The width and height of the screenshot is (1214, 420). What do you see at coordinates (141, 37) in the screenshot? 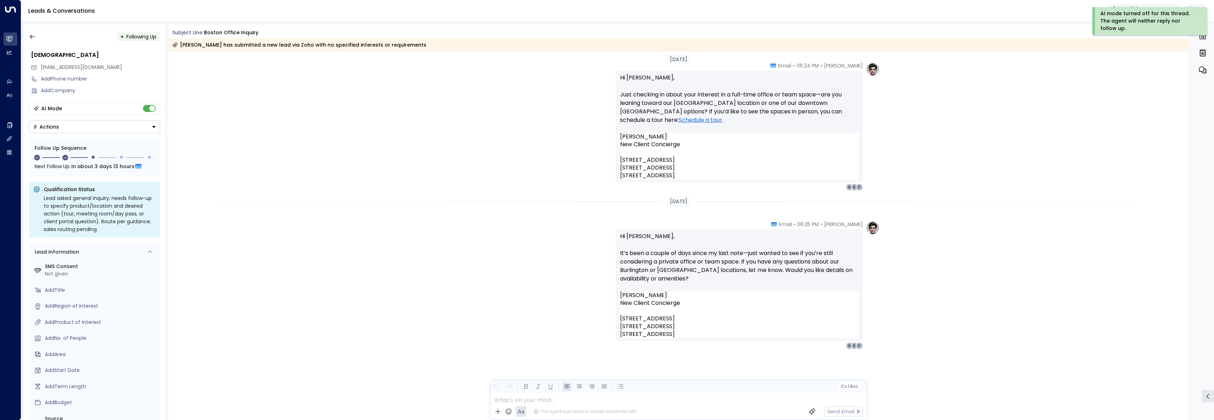
I see `span: Following Up` at bounding box center [141, 37].